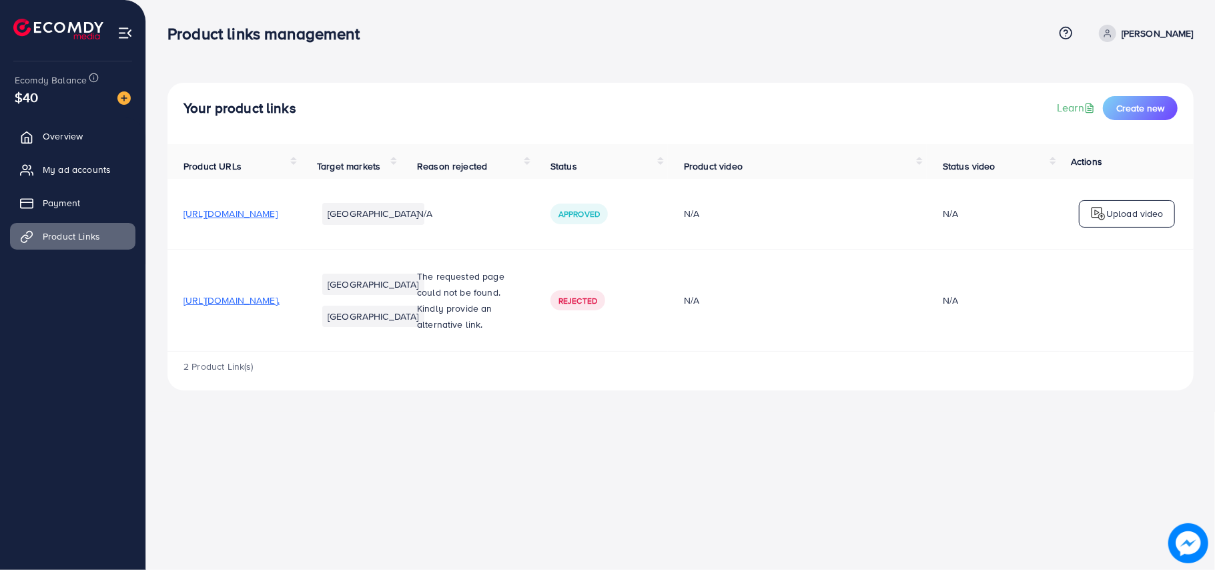 Image resolution: width=1215 pixels, height=570 pixels. I want to click on span: Product Links, so click(71, 236).